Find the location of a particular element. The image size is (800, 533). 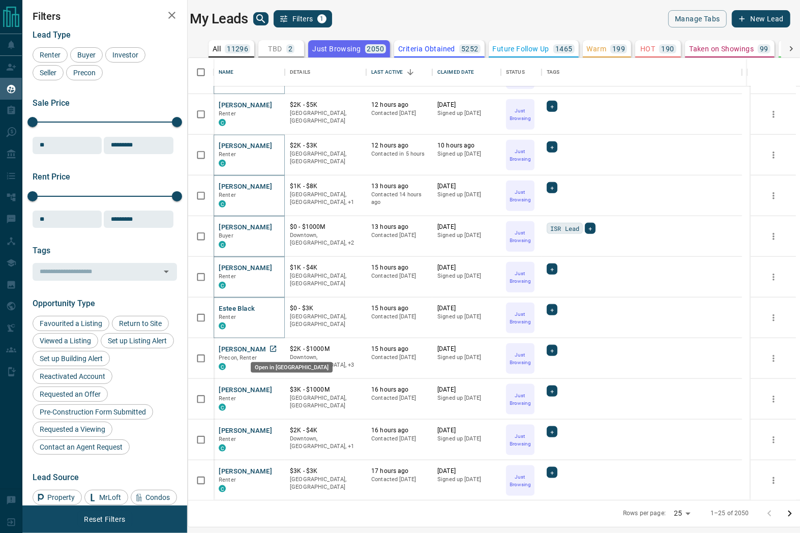

p: 199 is located at coordinates (618, 49).